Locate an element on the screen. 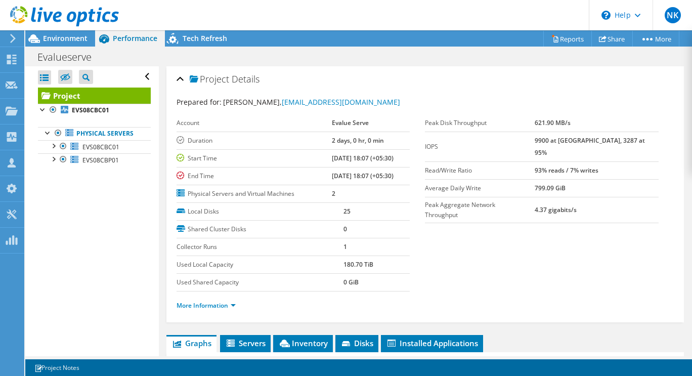  b: 1 is located at coordinates (345, 246).